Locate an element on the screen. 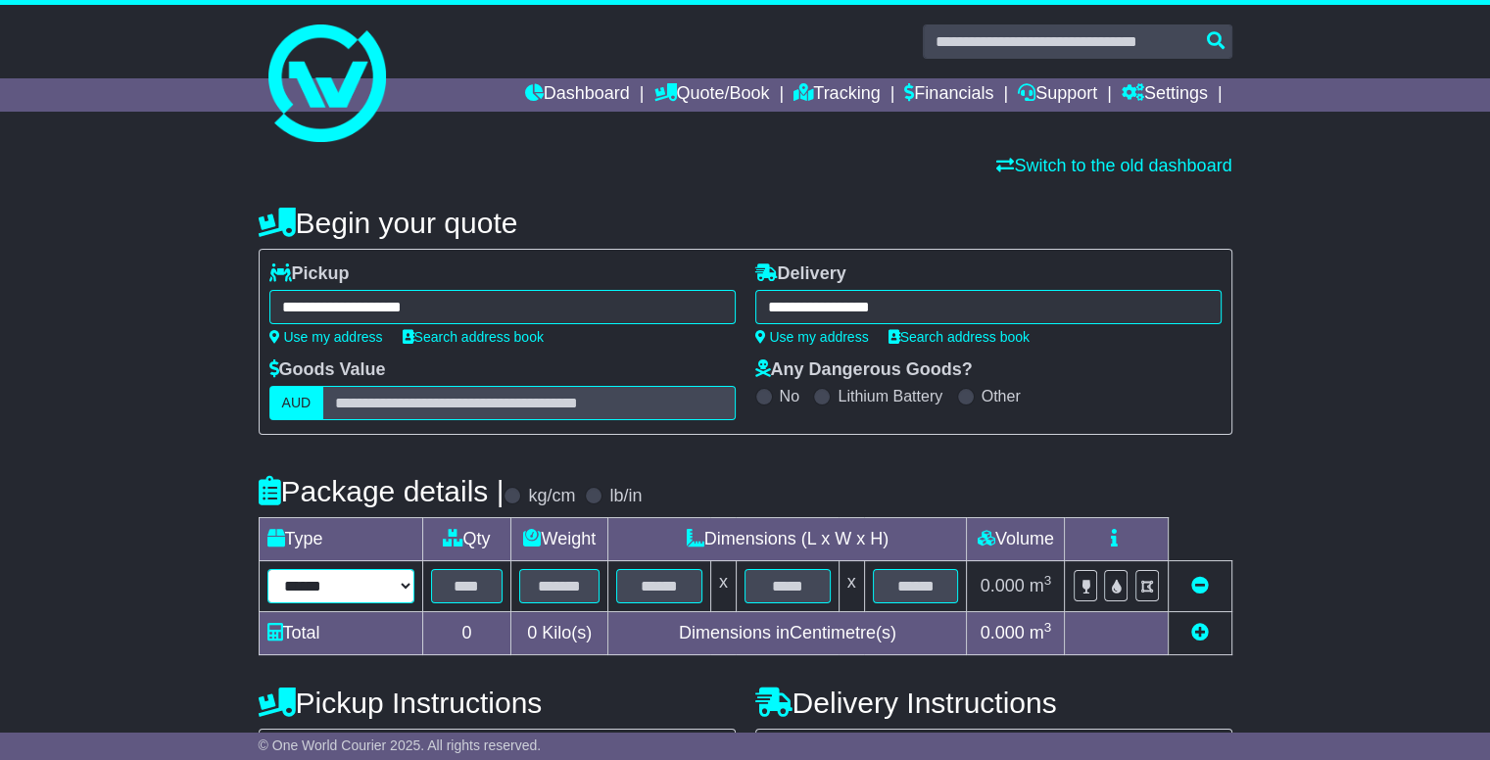 The width and height of the screenshot is (1490, 760). td: Dimensions in Centimetre(s) is located at coordinates (788, 634).